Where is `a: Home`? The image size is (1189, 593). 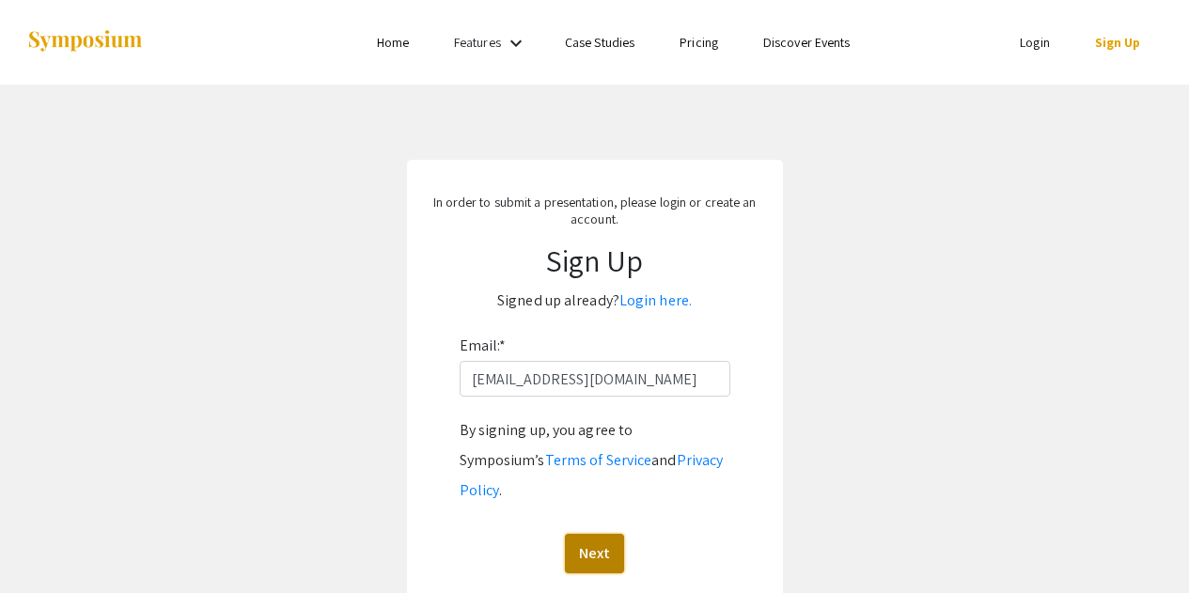
a: Home is located at coordinates (393, 42).